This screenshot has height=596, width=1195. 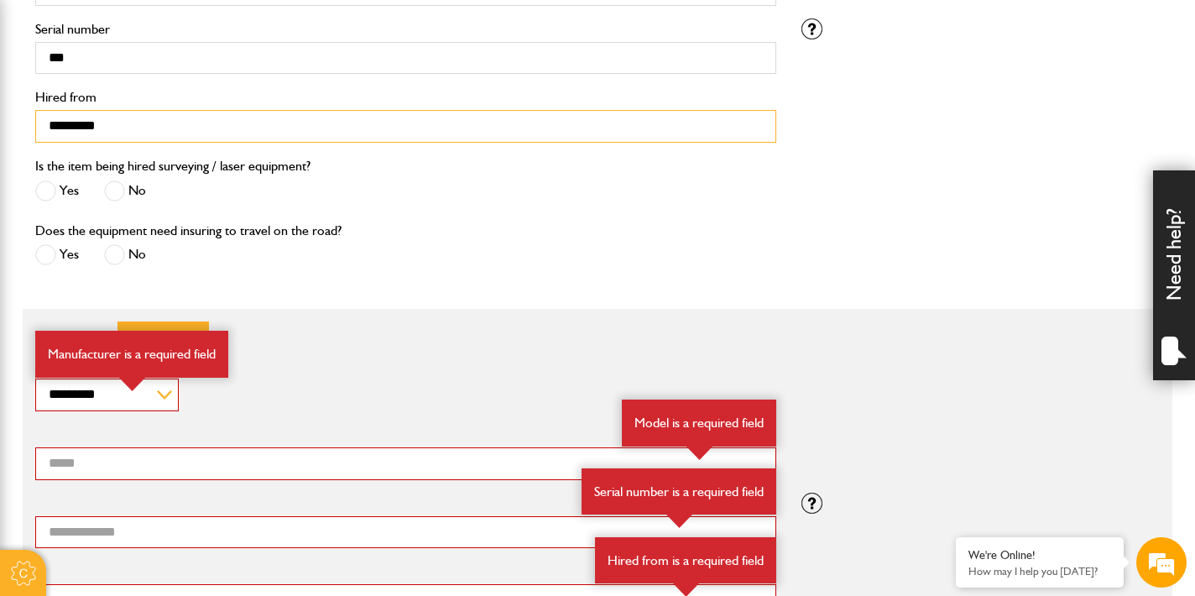 What do you see at coordinates (50, 105) in the screenshot?
I see `img: d_20077148190_company_1631870298795_20077148190` at bounding box center [50, 105].